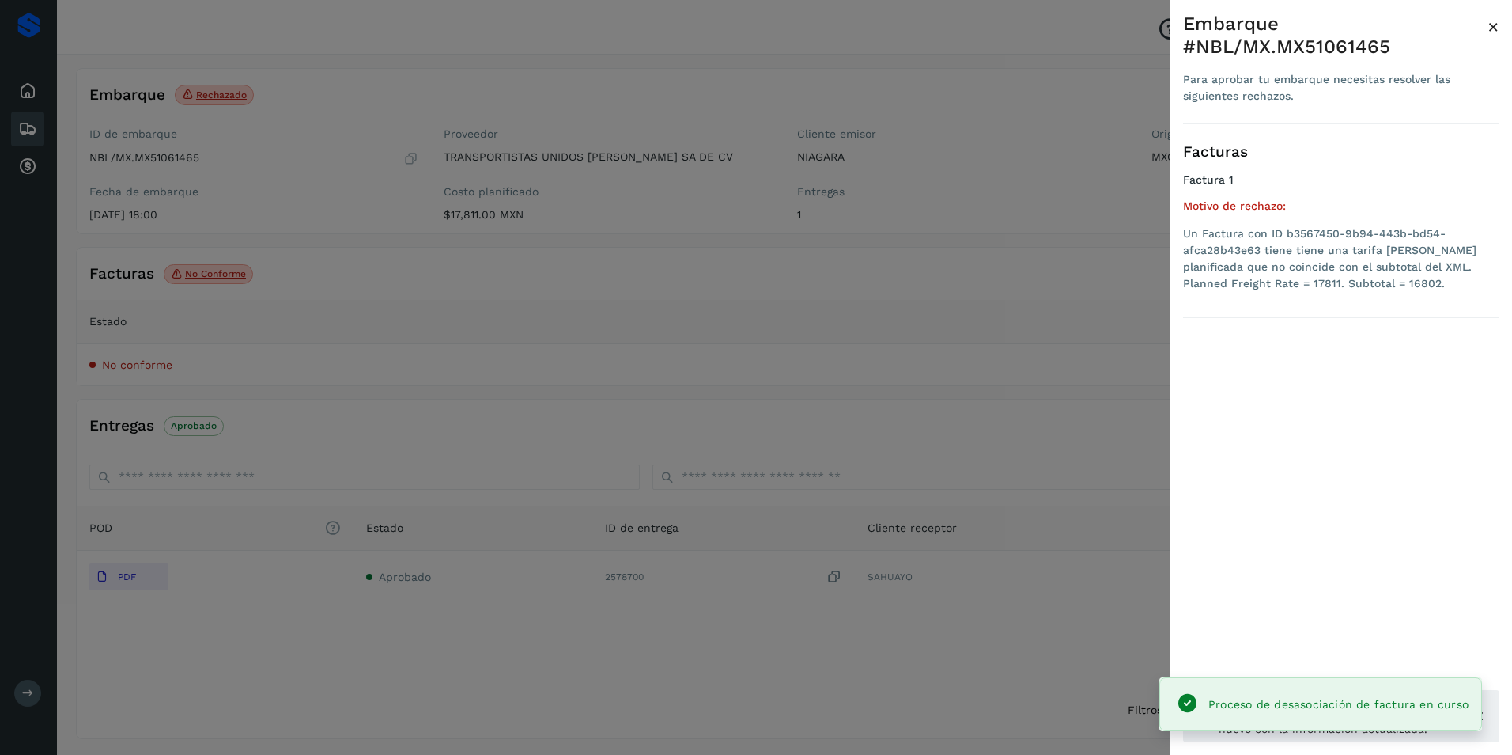  I want to click on h5: Motivo de rechazo:, so click(1341, 206).